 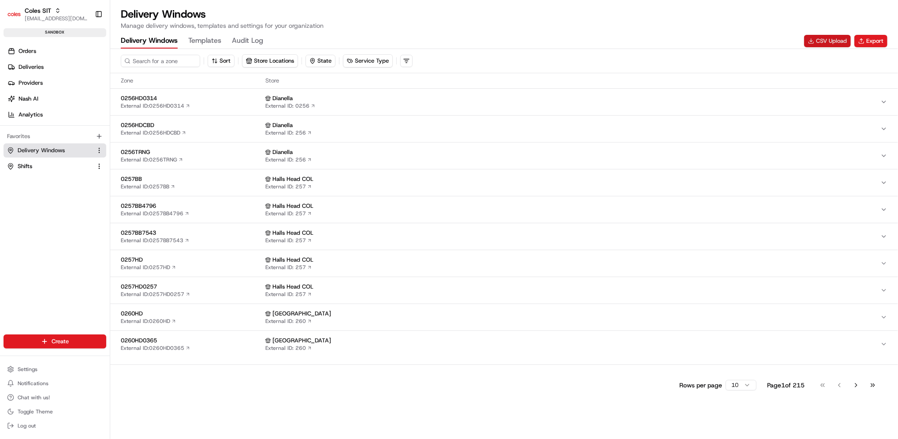 I want to click on span: Knowledge Base, so click(x=42, y=132).